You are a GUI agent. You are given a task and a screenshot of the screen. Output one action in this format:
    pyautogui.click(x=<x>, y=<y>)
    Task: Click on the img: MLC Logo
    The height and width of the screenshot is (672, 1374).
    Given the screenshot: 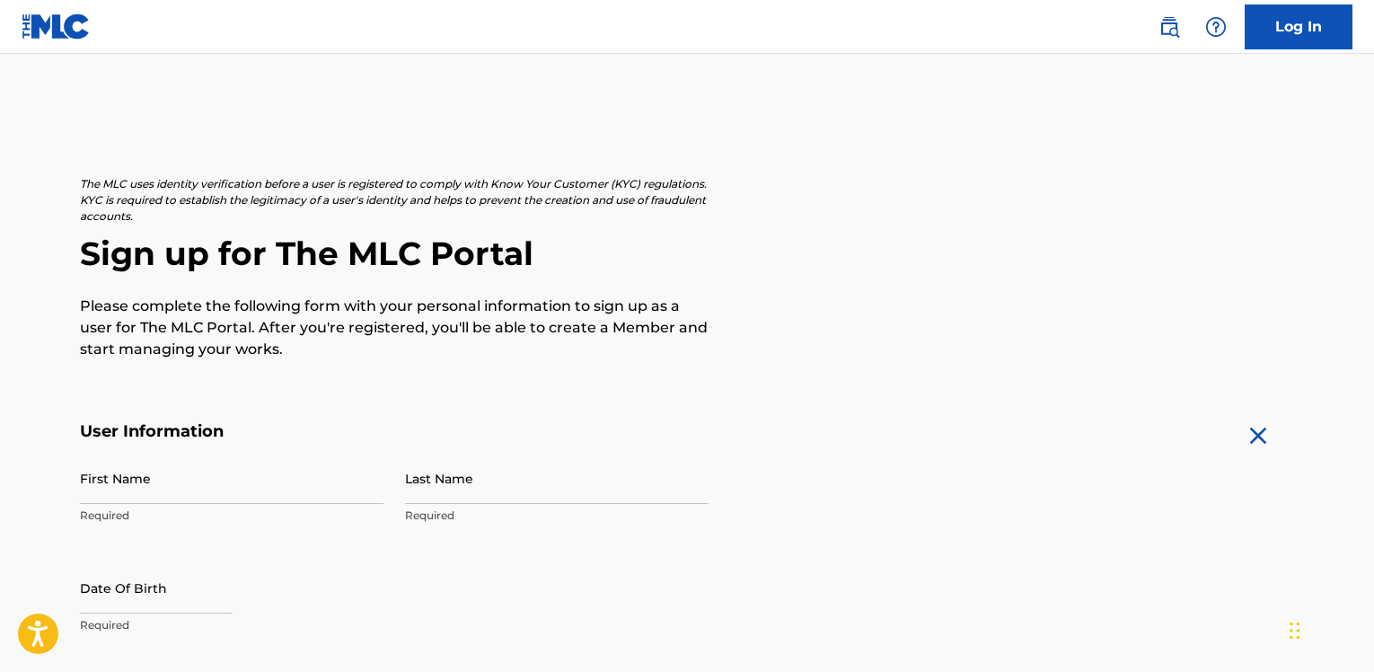 What is the action you would take?
    pyautogui.click(x=56, y=26)
    